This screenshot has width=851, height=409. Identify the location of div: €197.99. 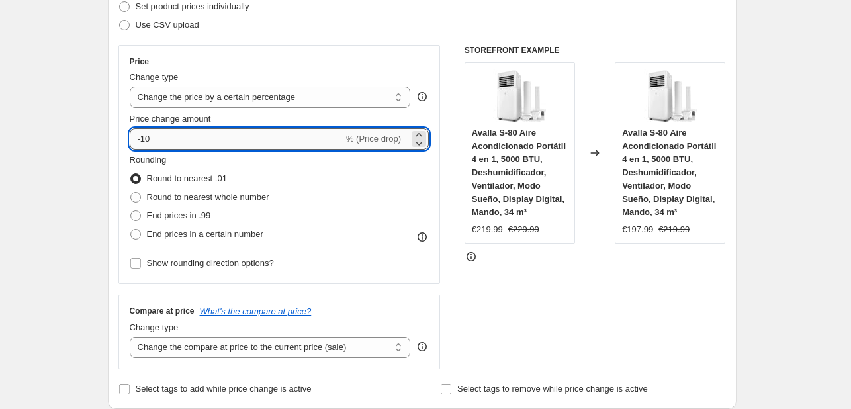
(637, 230).